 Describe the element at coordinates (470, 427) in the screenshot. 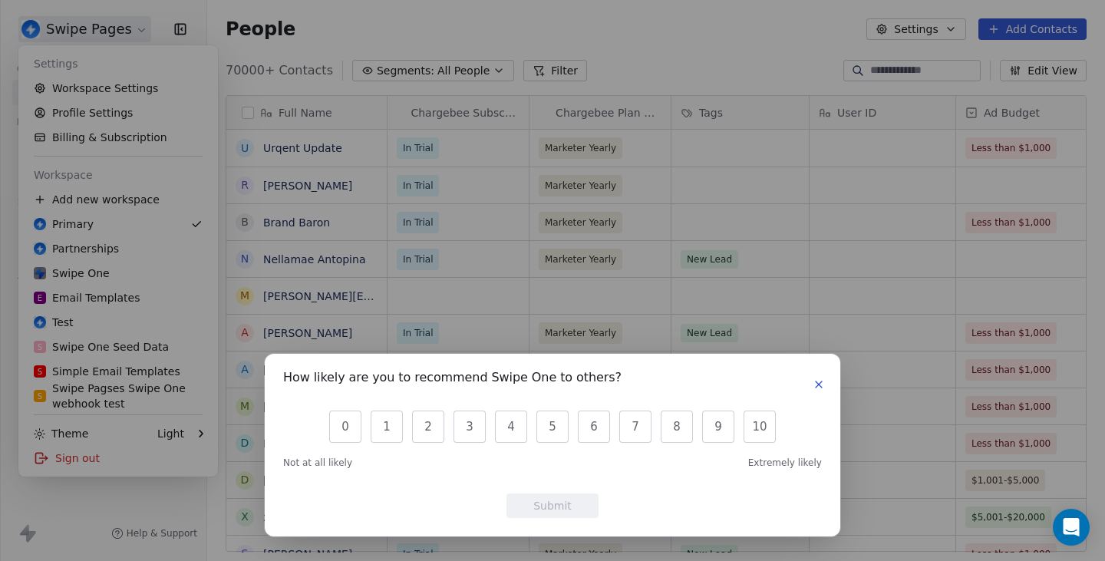

I see `button: 3` at that location.